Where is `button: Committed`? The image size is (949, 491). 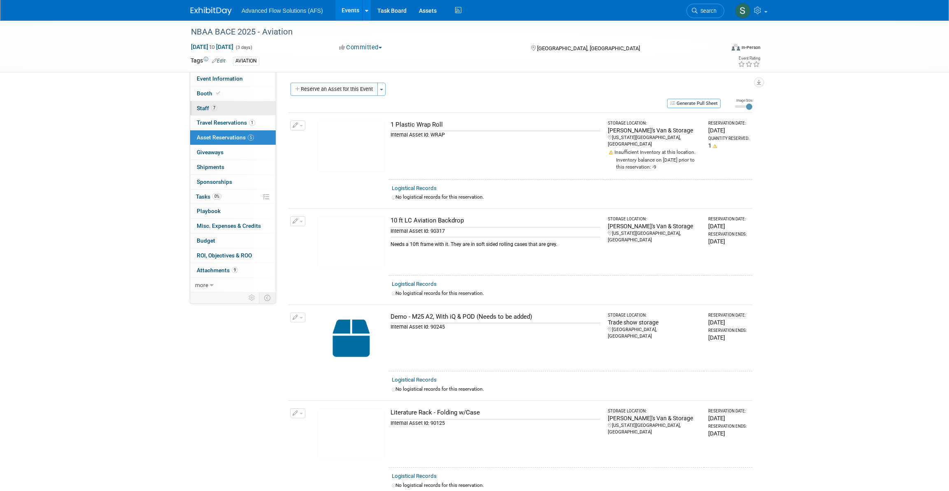 button: Committed is located at coordinates (361, 47).